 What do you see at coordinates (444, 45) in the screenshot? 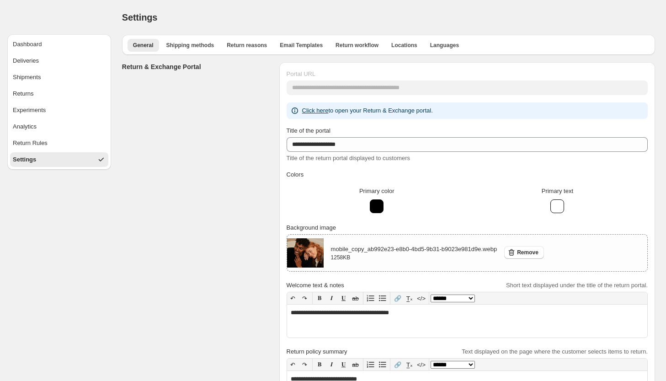
I see `span: Languages` at bounding box center [444, 45].